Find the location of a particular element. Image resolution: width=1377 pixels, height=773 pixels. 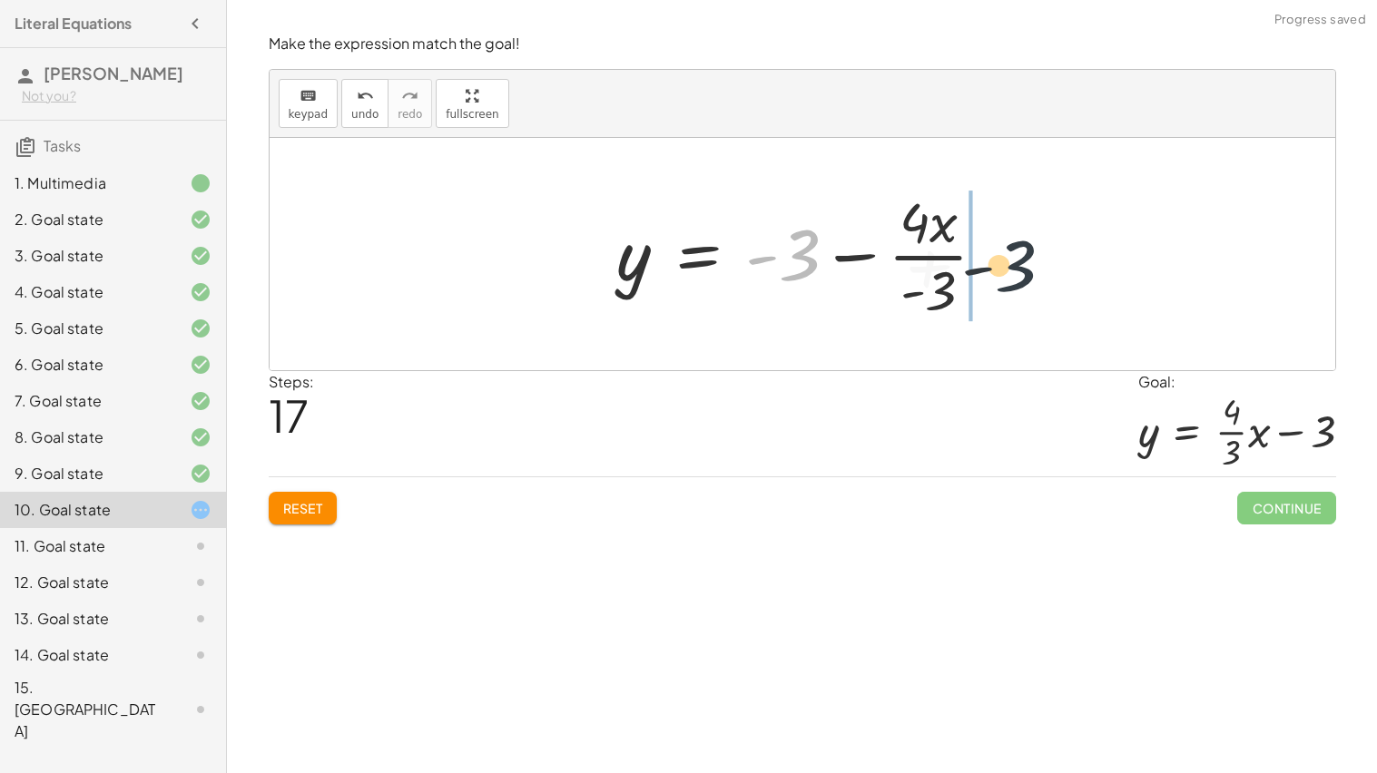

button: fullscreen is located at coordinates (472, 103).